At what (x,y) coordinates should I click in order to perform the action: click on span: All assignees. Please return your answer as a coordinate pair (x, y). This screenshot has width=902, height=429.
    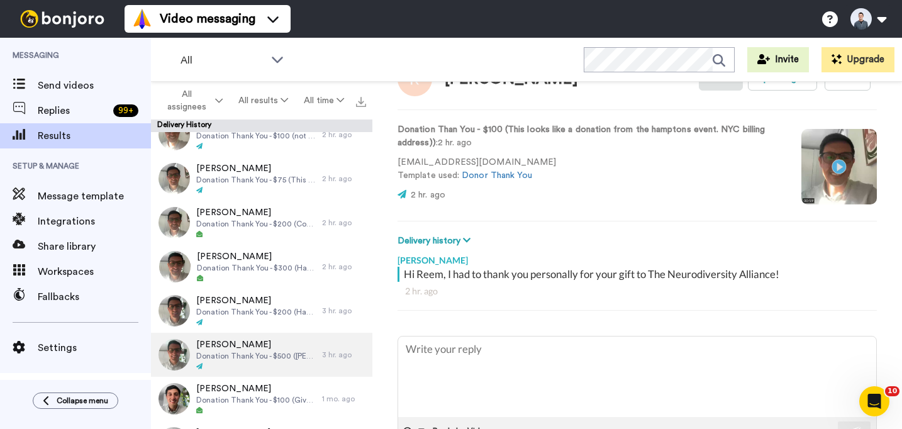
    Looking at the image, I should click on (187, 101).